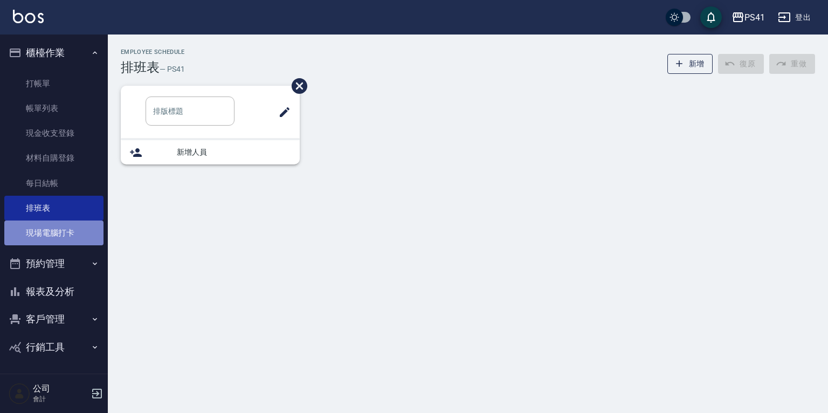  Describe the element at coordinates (54, 158) in the screenshot. I see `a: 材料自購登錄` at that location.